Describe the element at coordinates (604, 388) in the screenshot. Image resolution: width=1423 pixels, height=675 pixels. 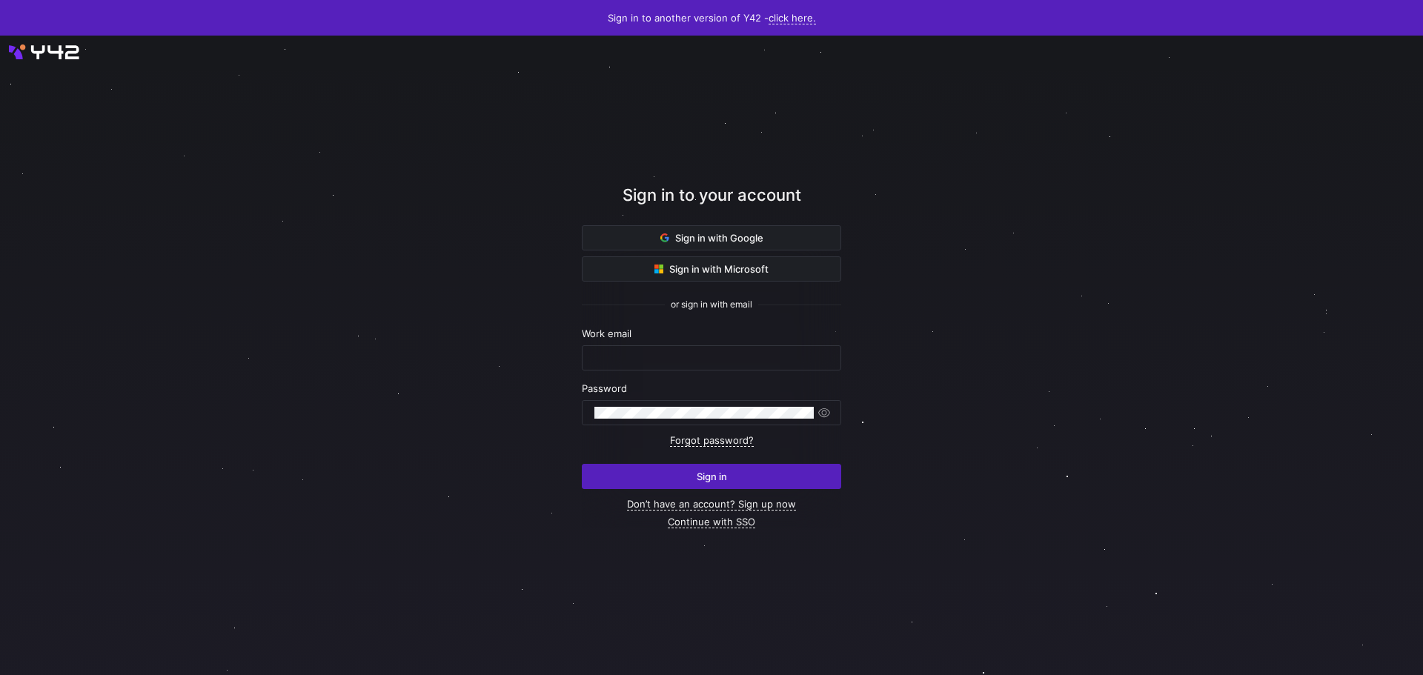
I see `span: Password` at that location.